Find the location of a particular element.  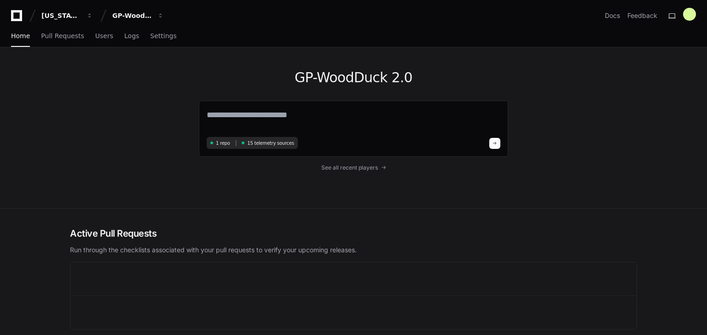

a: Docs is located at coordinates (612, 16).